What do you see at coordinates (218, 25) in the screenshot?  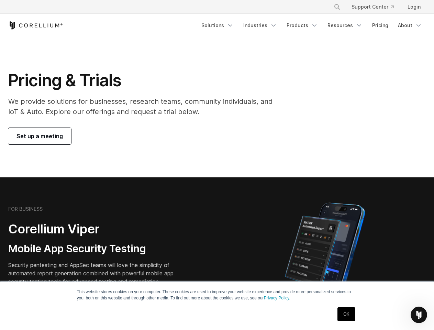 I see `a: Solutions` at bounding box center [218, 25].